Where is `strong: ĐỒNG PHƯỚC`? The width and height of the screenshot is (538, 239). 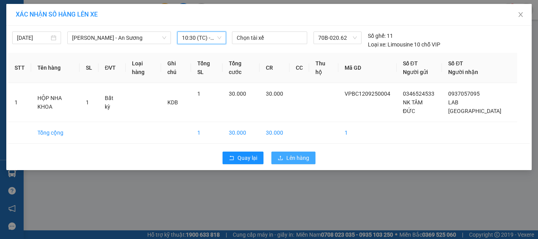
strong: ĐỒNG PHƯỚC is located at coordinates (85, 7).